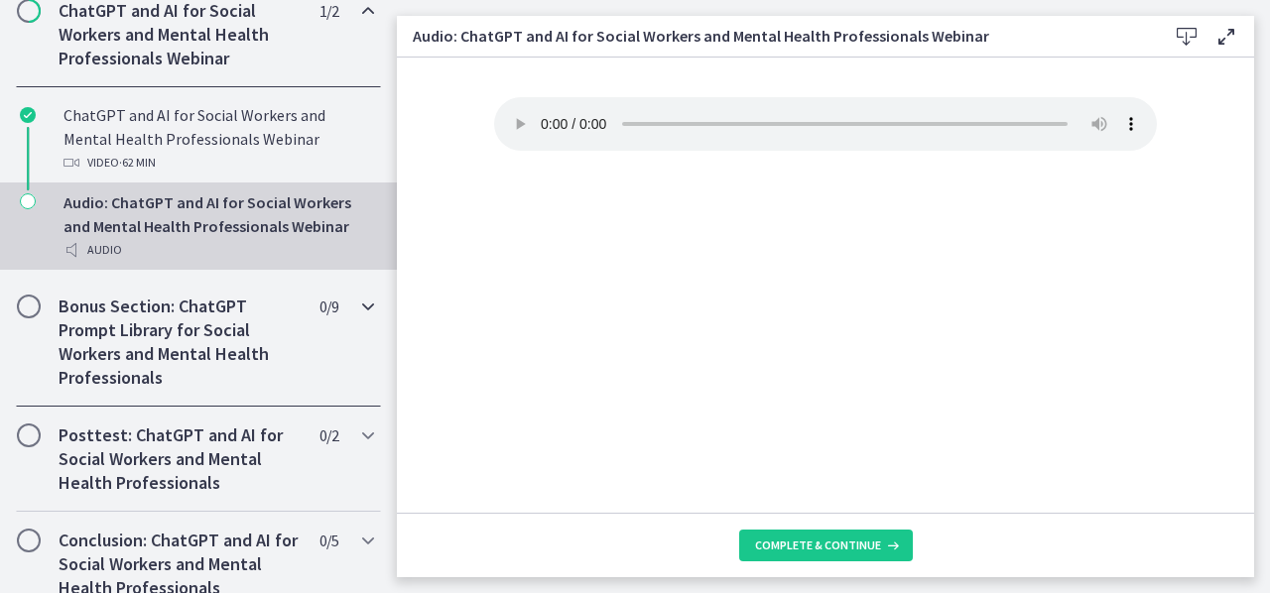 The width and height of the screenshot is (1270, 593). Describe the element at coordinates (137, 163) in the screenshot. I see `span: · 62 min` at that location.